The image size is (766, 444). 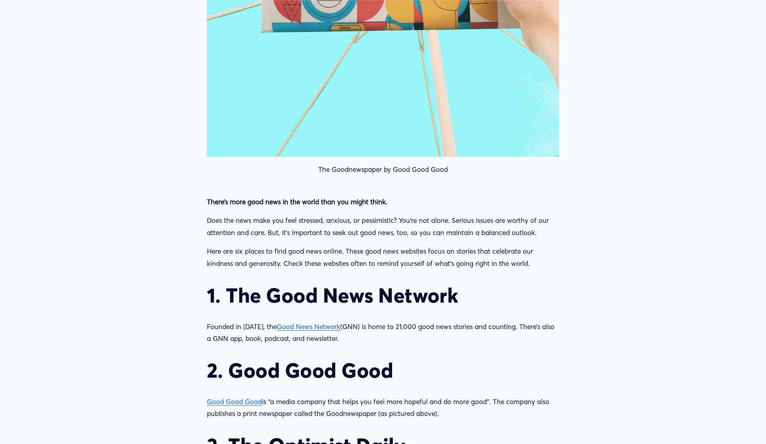 I want to click on span: Good Good Good, so click(x=234, y=401).